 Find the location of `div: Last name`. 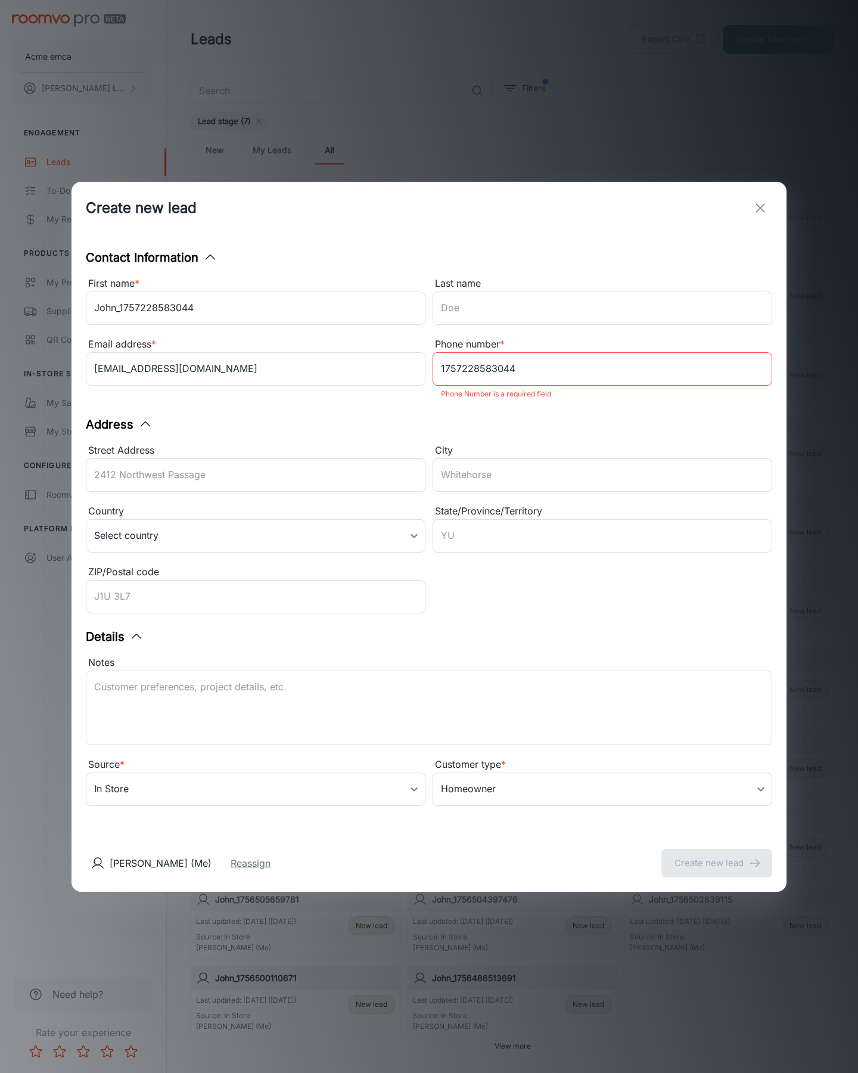

div: Last name is located at coordinates (602, 284).